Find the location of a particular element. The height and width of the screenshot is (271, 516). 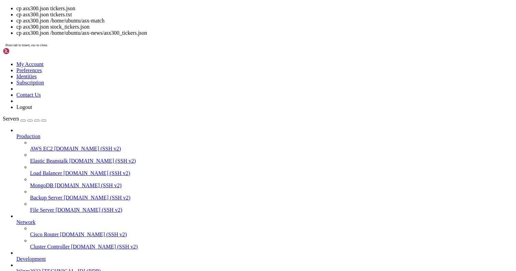

span: Load Balancer is located at coordinates (46, 173).